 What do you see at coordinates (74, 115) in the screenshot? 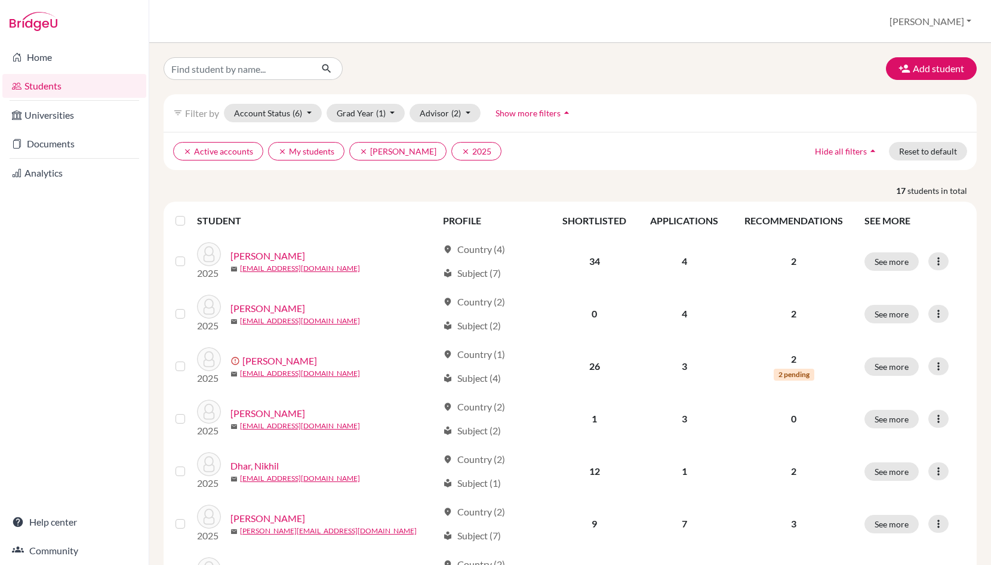
I see `a: Universities` at bounding box center [74, 115].